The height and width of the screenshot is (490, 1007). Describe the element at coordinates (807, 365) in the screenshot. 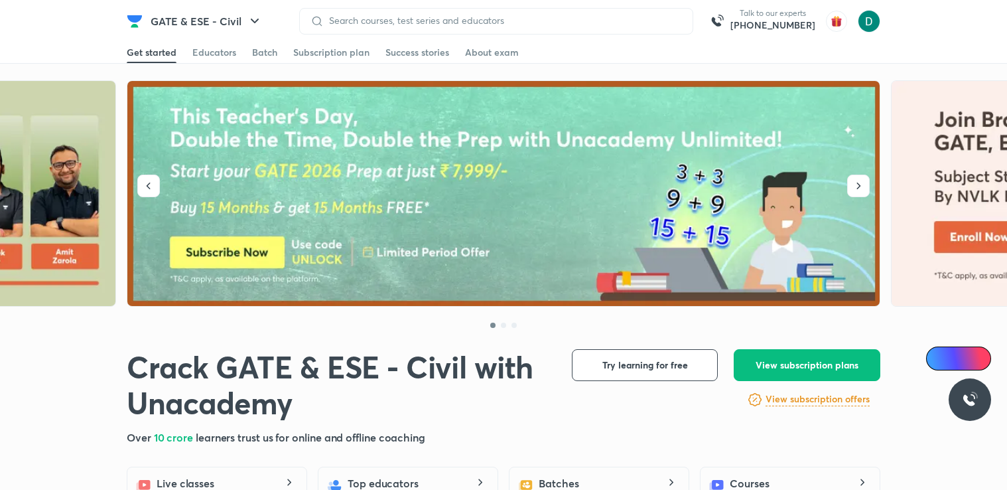

I see `span: View subscription plans` at that location.